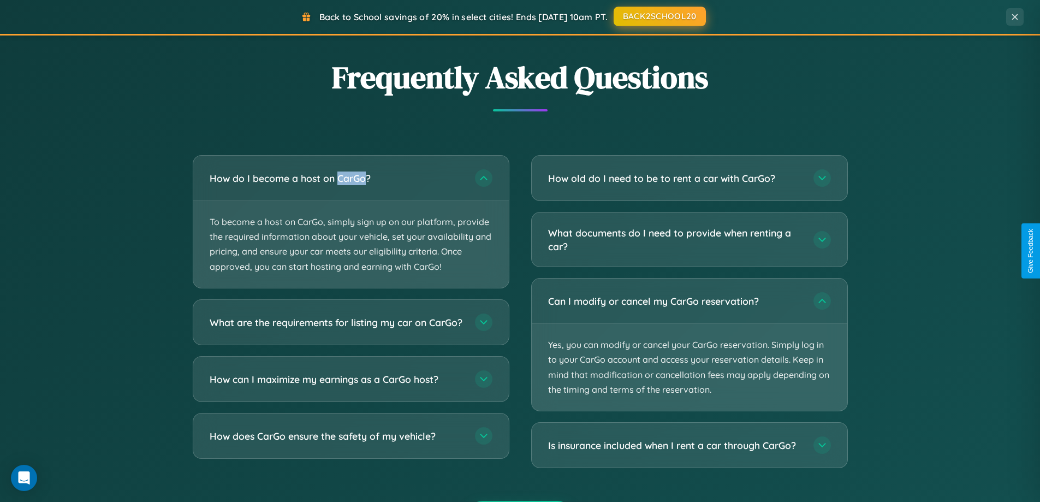  What do you see at coordinates (351, 244) in the screenshot?
I see `p: To become a host on CarGo, simply sign up on our platform, provide the required information about...` at bounding box center [351, 244].